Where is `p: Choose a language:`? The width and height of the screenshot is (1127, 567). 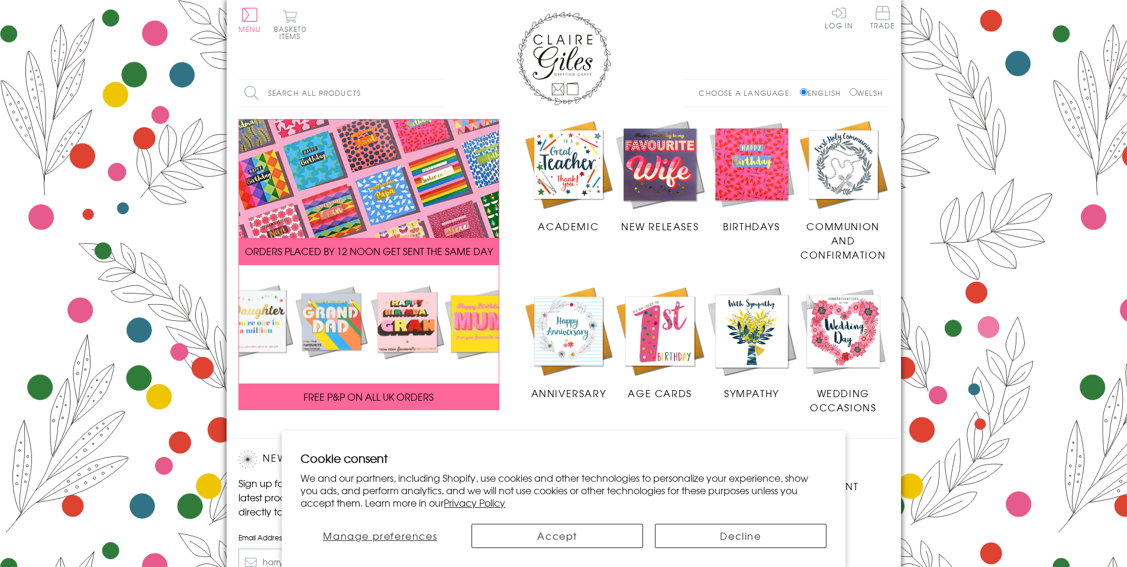 p: Choose a language: is located at coordinates (748, 93).